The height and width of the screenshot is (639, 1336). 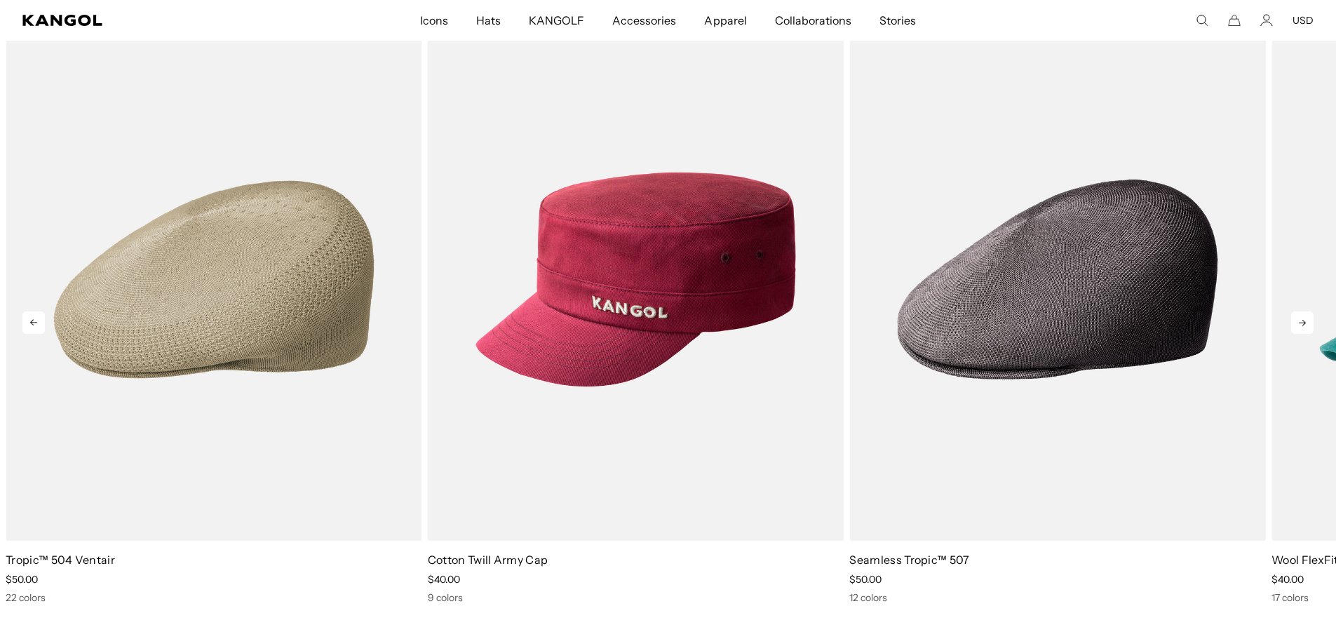 I want to click on a: Cotton Twill Army Cap, so click(x=488, y=560).